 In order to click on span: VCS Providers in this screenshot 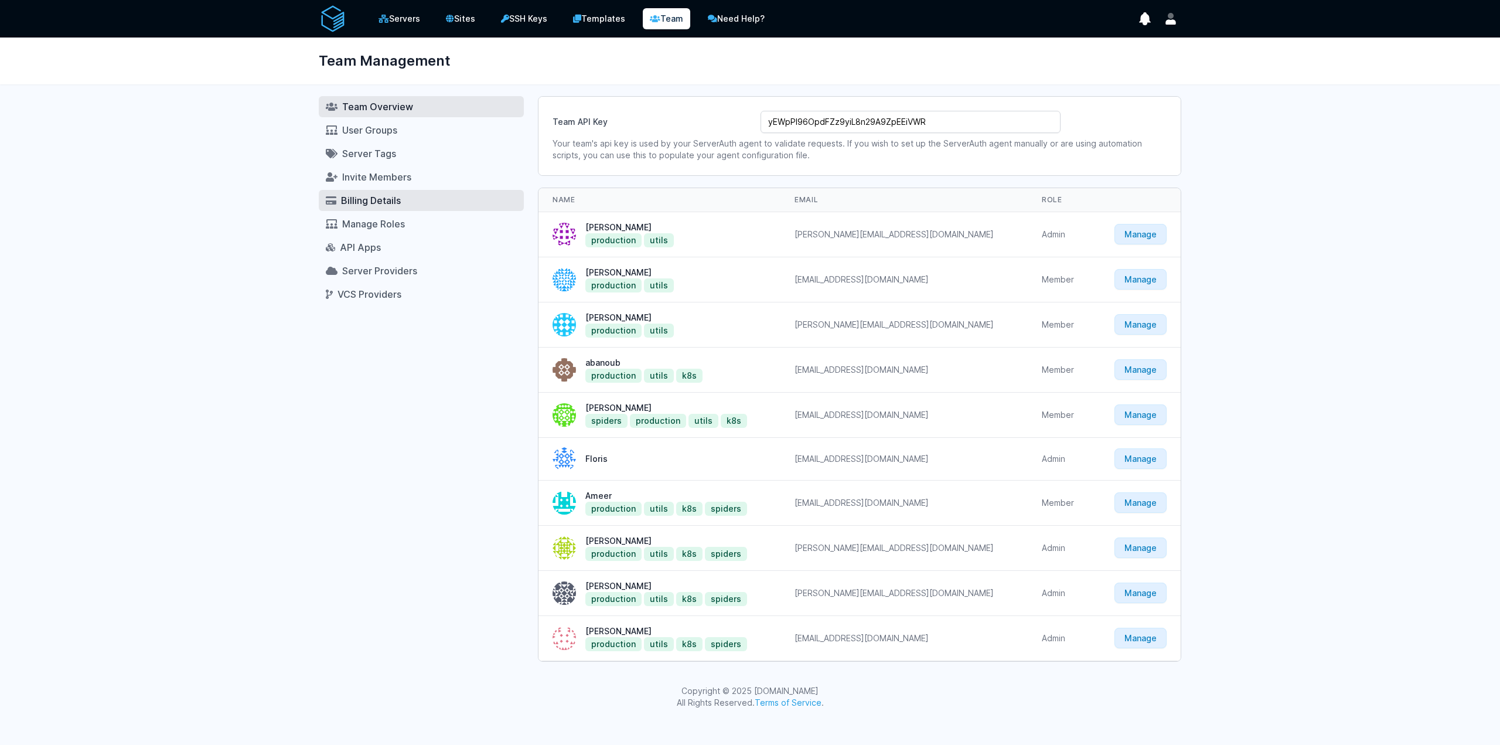, I will do `click(369, 294)`.